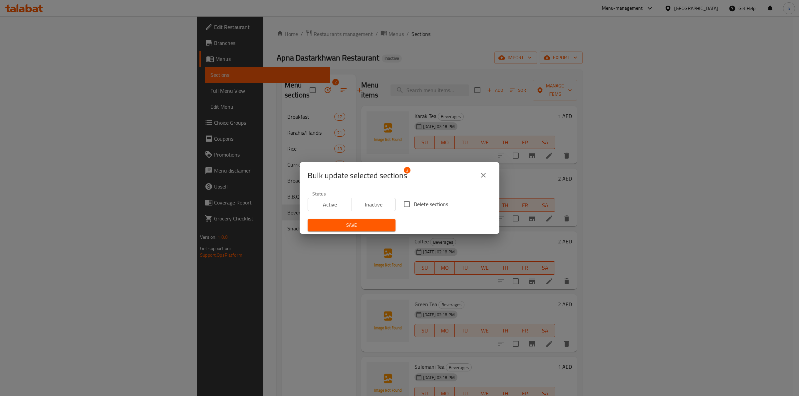 This screenshot has height=396, width=799. I want to click on span: Active, so click(330, 205).